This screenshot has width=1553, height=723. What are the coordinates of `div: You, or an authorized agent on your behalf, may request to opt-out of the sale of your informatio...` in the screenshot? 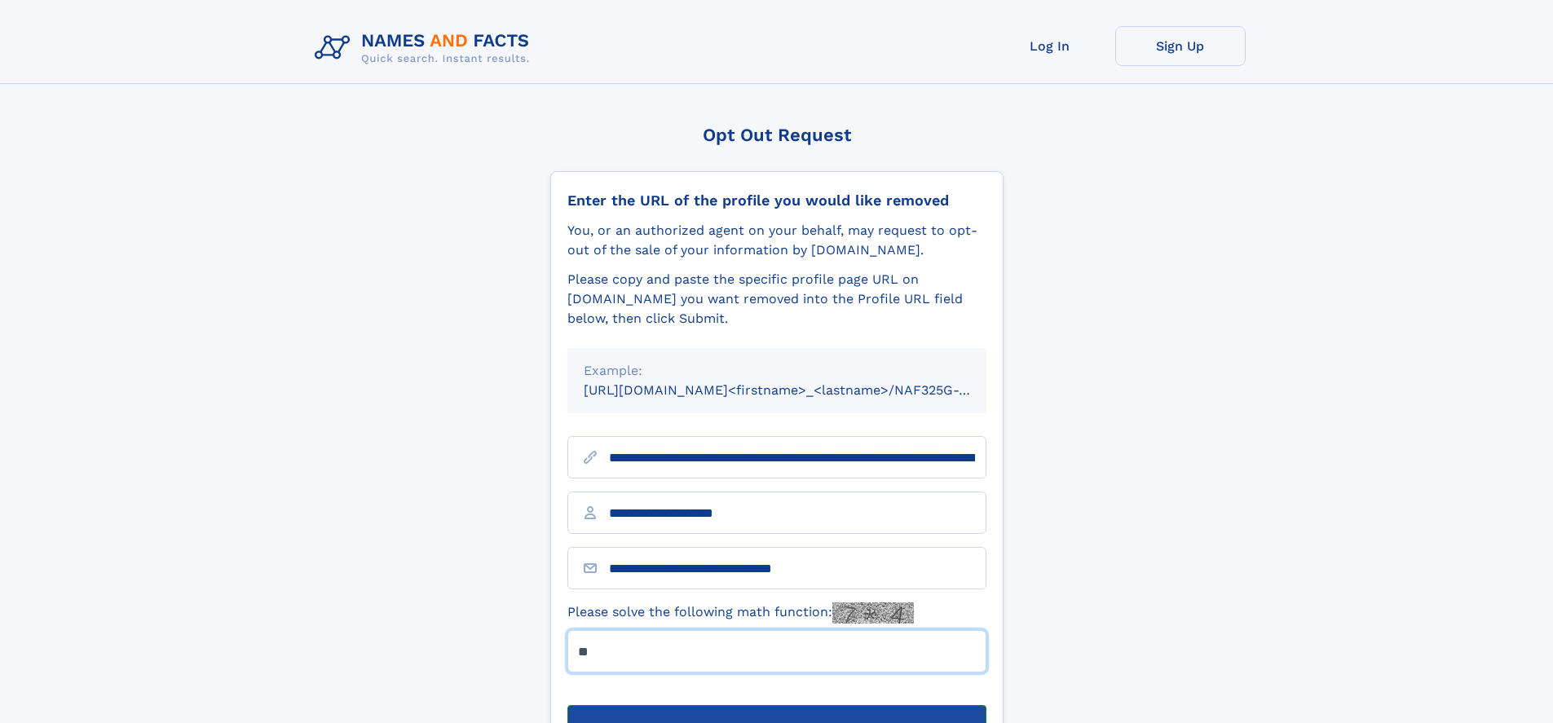 It's located at (777, 241).